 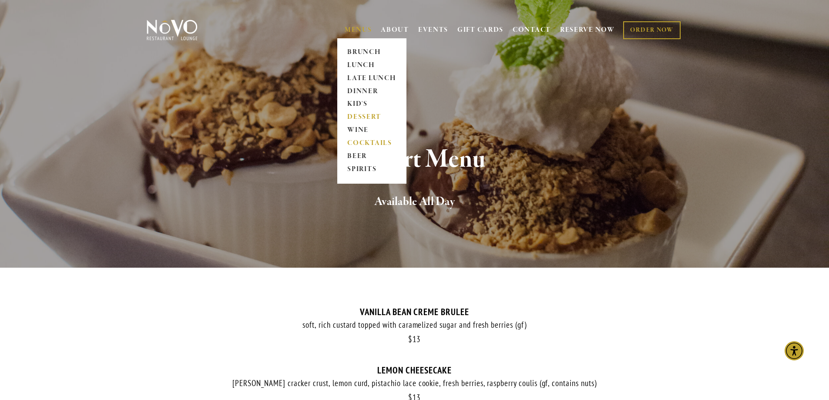 What do you see at coordinates (372, 78) in the screenshot?
I see `a: LATE LUNCH` at bounding box center [372, 78].